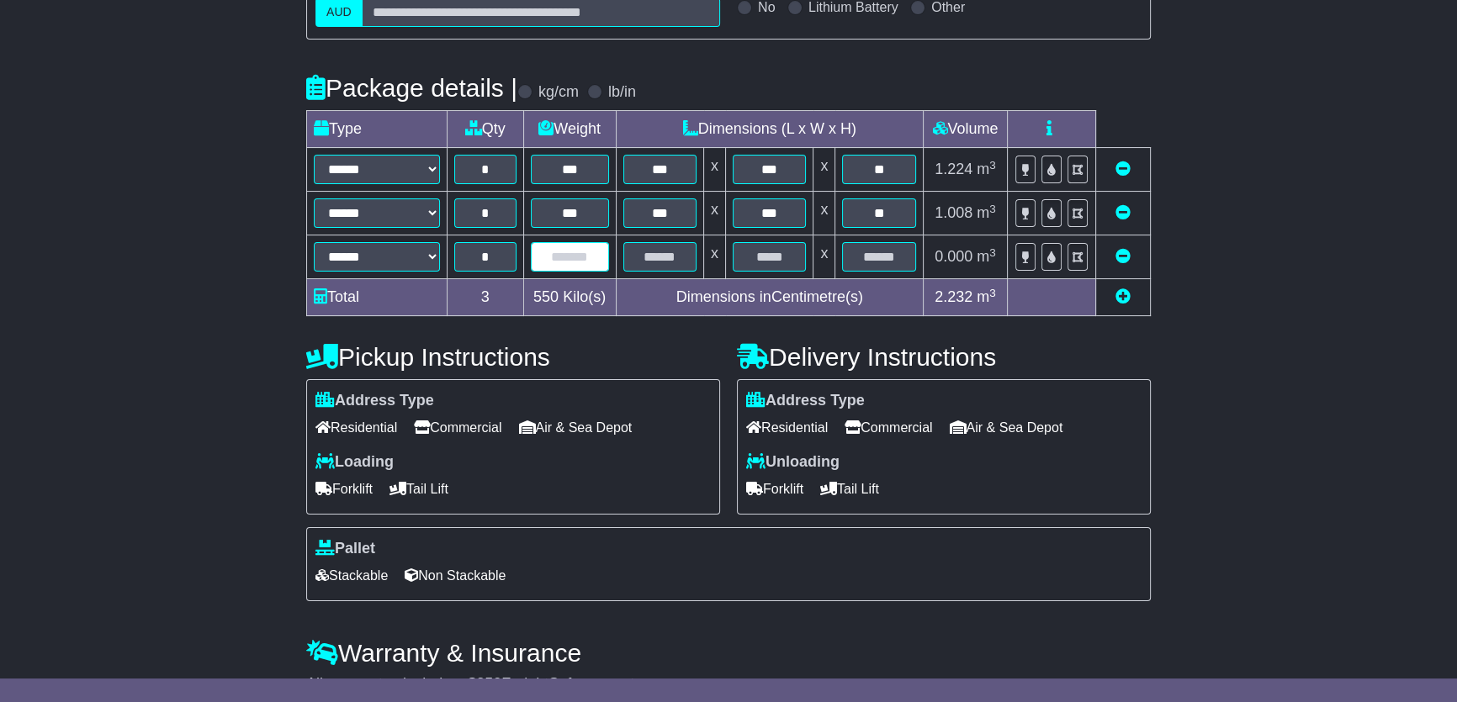 The image size is (1457, 702). Describe the element at coordinates (352, 575) in the screenshot. I see `span: Stackable` at that location.